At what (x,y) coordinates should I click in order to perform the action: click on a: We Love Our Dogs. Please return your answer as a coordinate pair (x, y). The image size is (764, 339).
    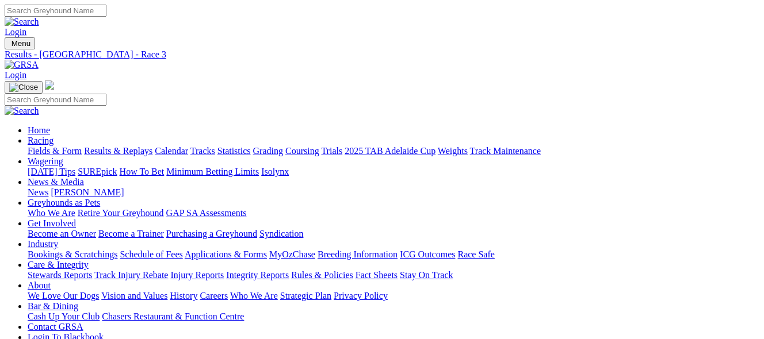
    Looking at the image, I should click on (63, 296).